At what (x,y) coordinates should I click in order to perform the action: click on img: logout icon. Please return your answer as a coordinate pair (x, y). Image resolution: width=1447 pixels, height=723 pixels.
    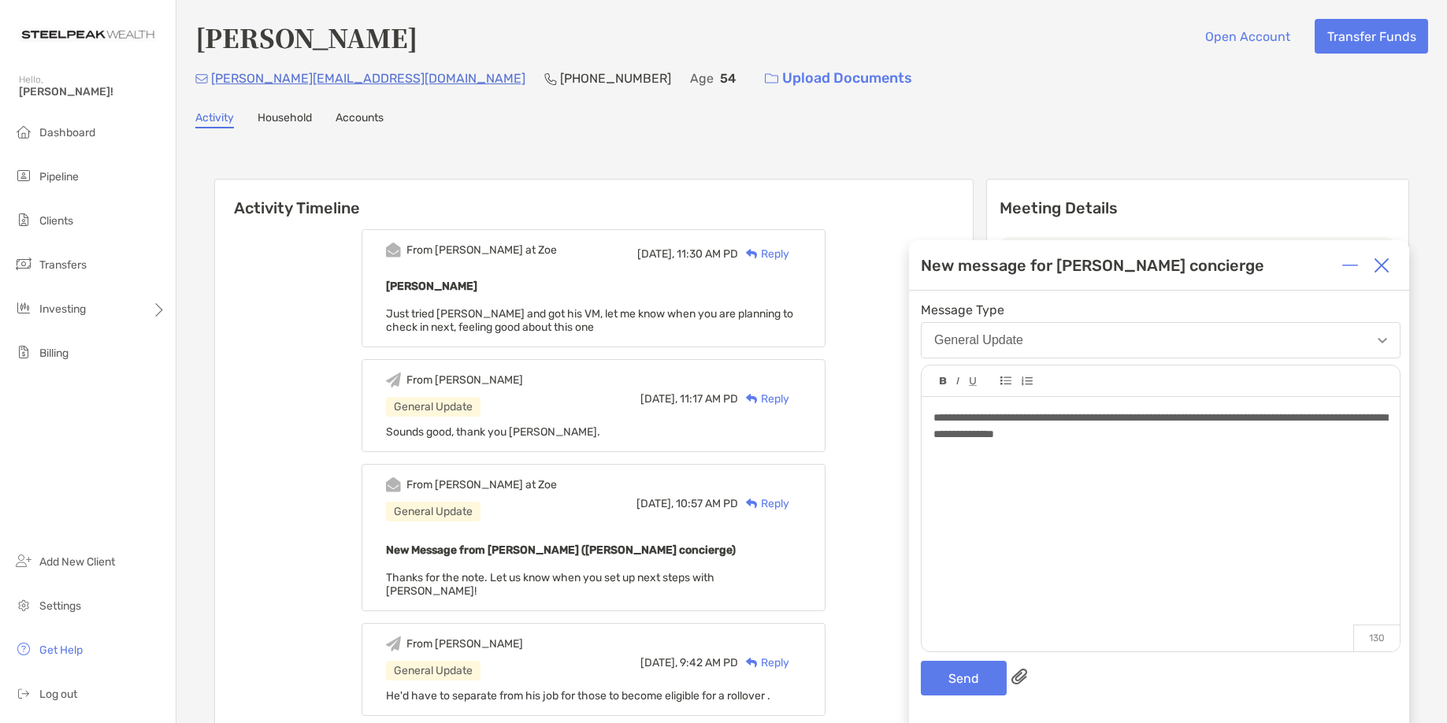
    Looking at the image, I should click on (24, 693).